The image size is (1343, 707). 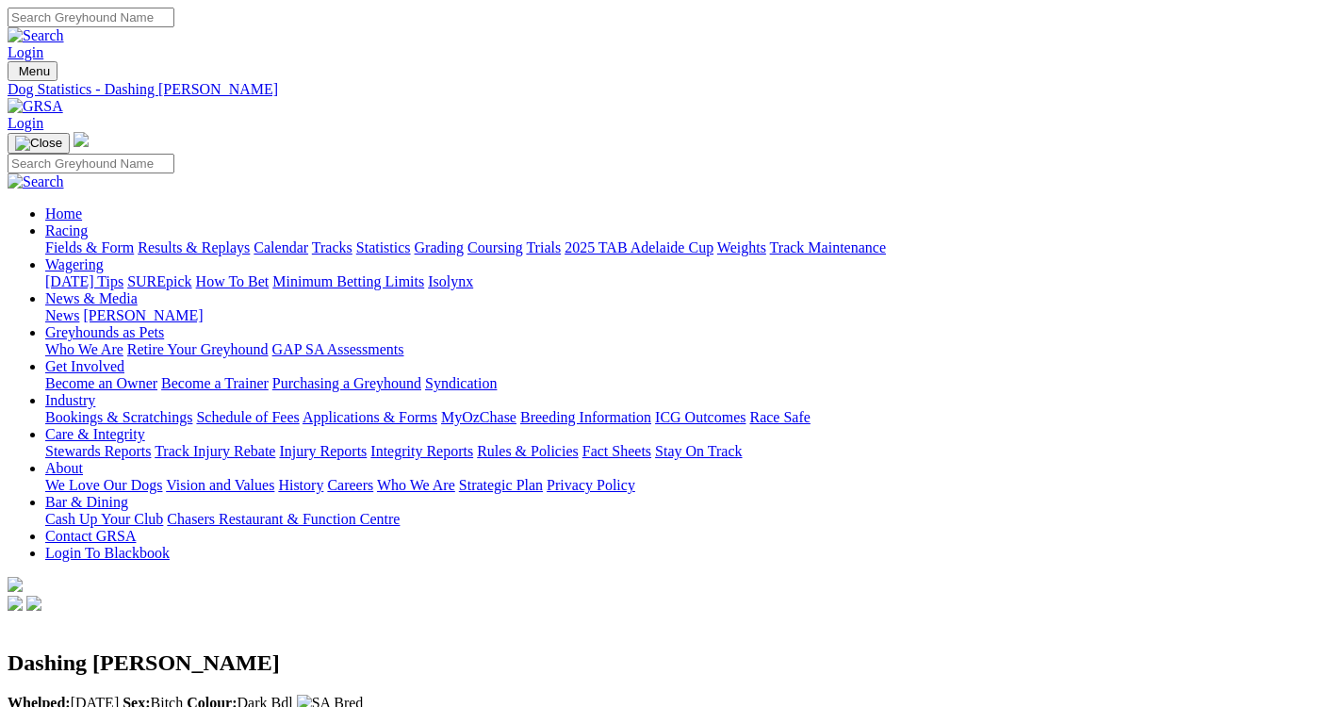 I want to click on a: News & Media, so click(x=91, y=298).